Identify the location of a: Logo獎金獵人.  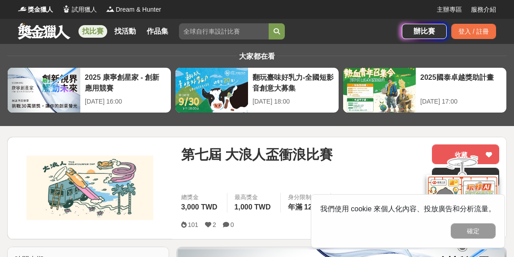
(35, 9).